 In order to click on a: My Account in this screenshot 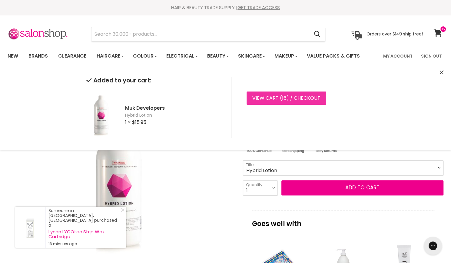, I will do `click(398, 56)`.